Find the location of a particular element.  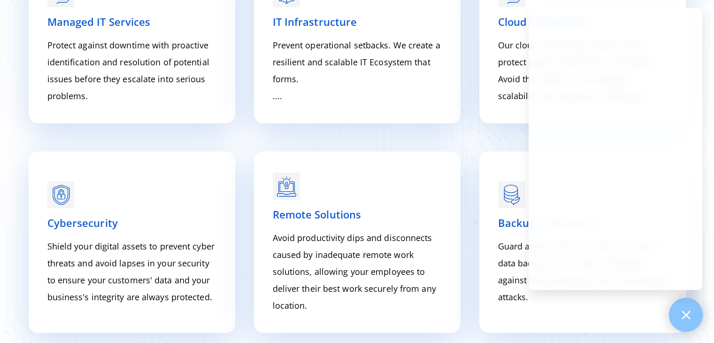

span: Cloud Computing is located at coordinates (542, 22).